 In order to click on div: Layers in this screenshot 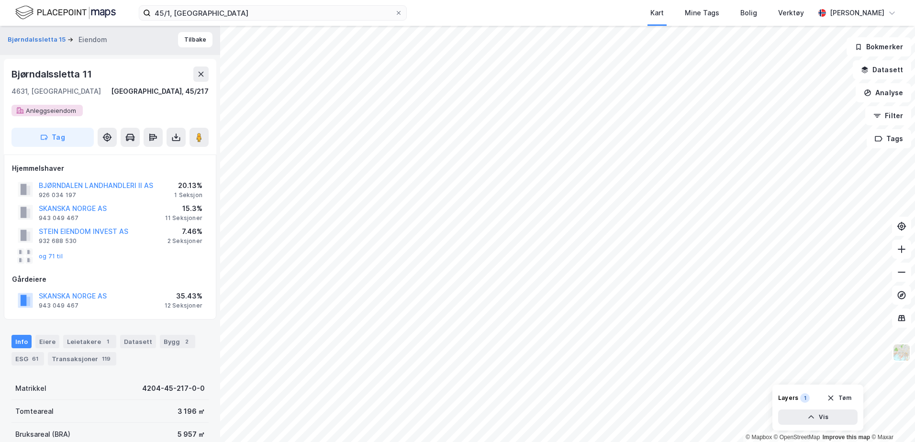, I will do `click(788, 398)`.